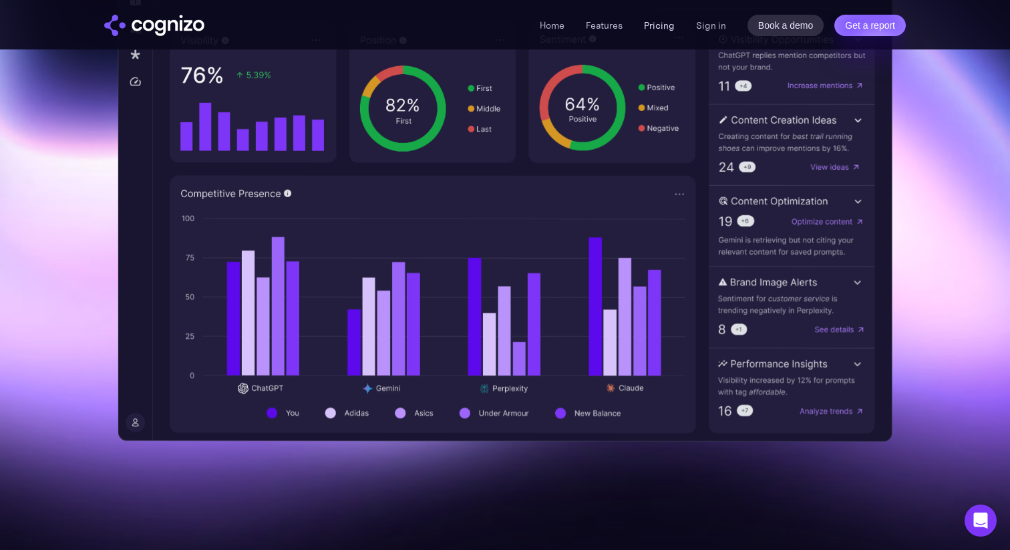  Describe the element at coordinates (604, 25) in the screenshot. I see `a: Features` at that location.